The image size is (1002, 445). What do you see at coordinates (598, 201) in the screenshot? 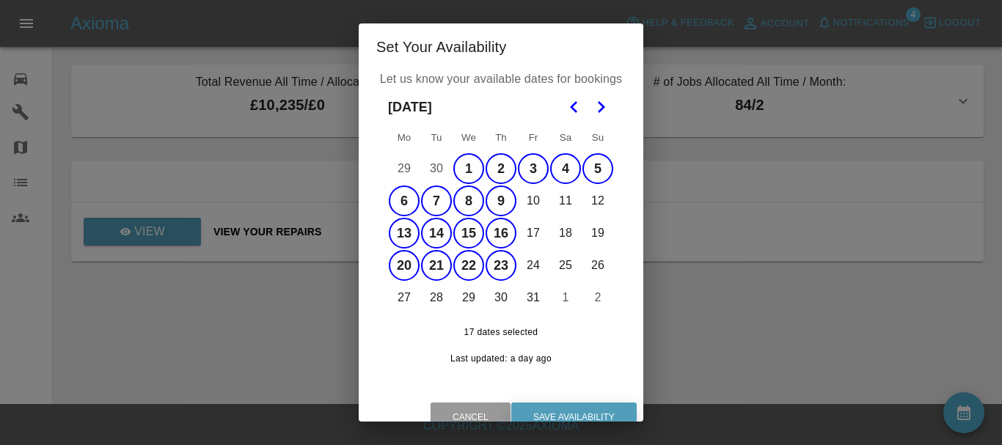
I see `button: Sunday, October 12th, 2025` at bounding box center [598, 201].